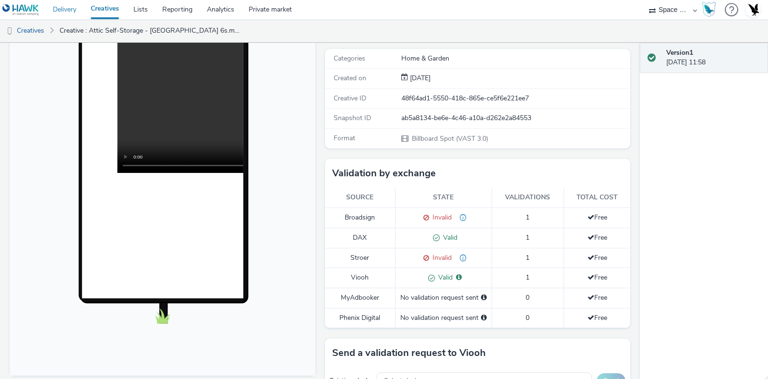  I want to click on img: Account UK, so click(753, 10).